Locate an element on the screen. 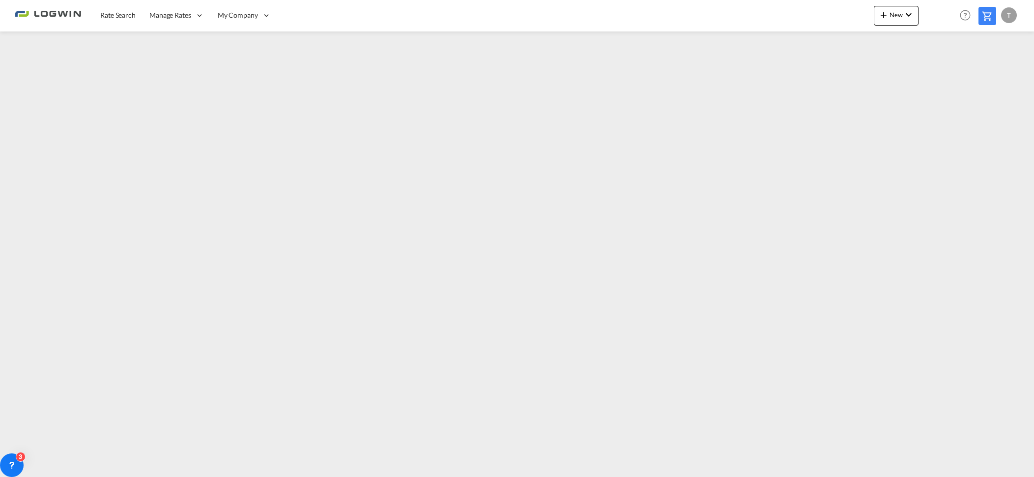 Image resolution: width=1034 pixels, height=477 pixels. span: Manage Rates is located at coordinates (170, 15).